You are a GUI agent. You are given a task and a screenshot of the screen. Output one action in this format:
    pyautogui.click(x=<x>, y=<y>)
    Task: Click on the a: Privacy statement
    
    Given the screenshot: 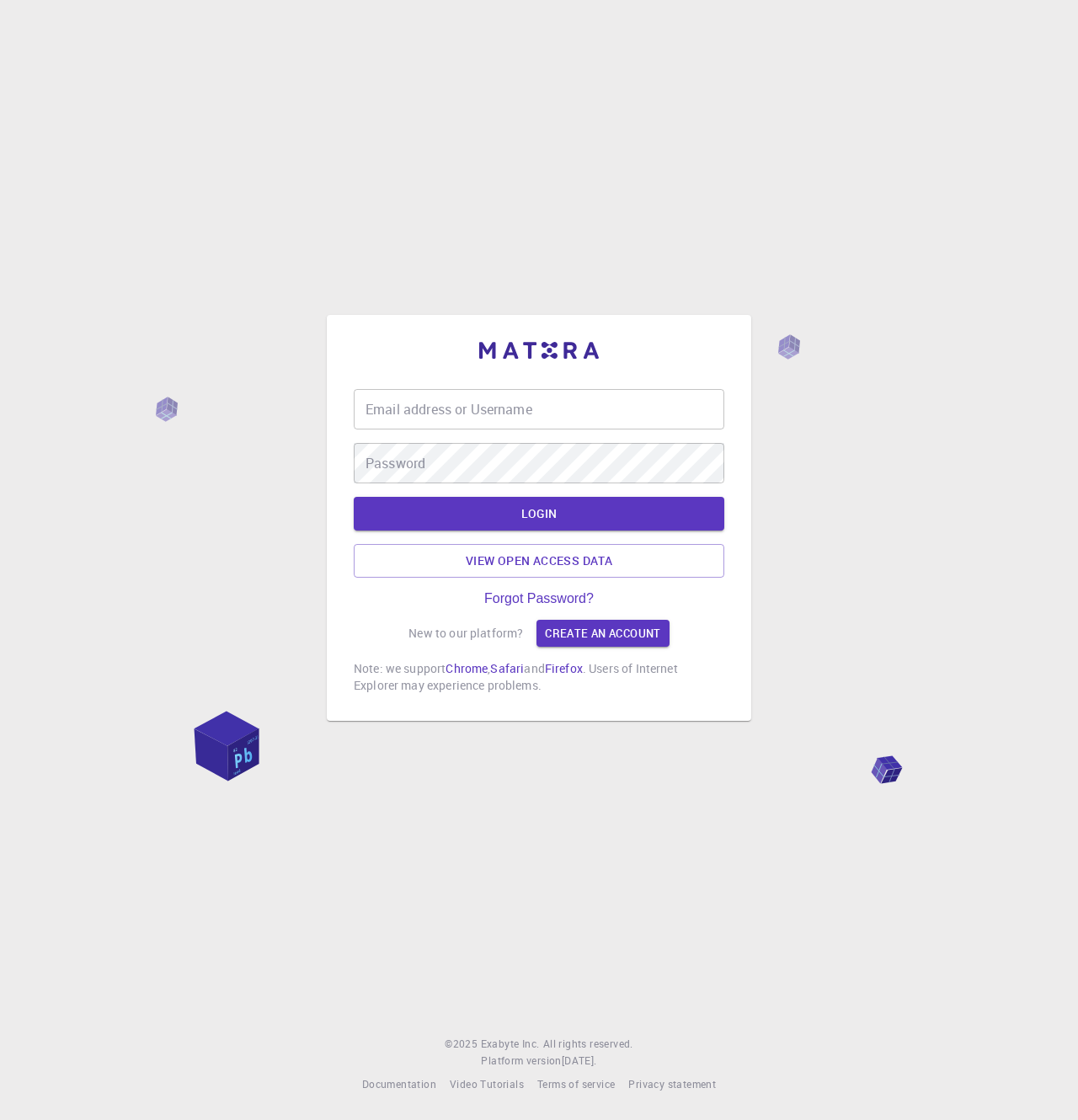 What is the action you would take?
    pyautogui.click(x=673, y=1085)
    